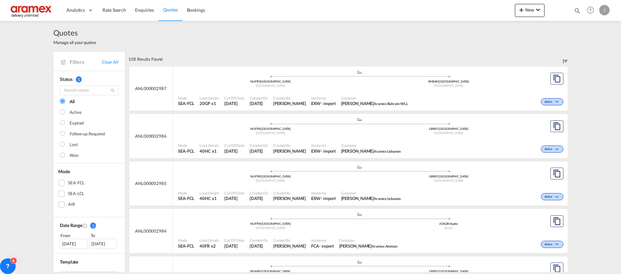 The width and height of the screenshot is (621, 274). I want to click on div: Won, so click(74, 155).